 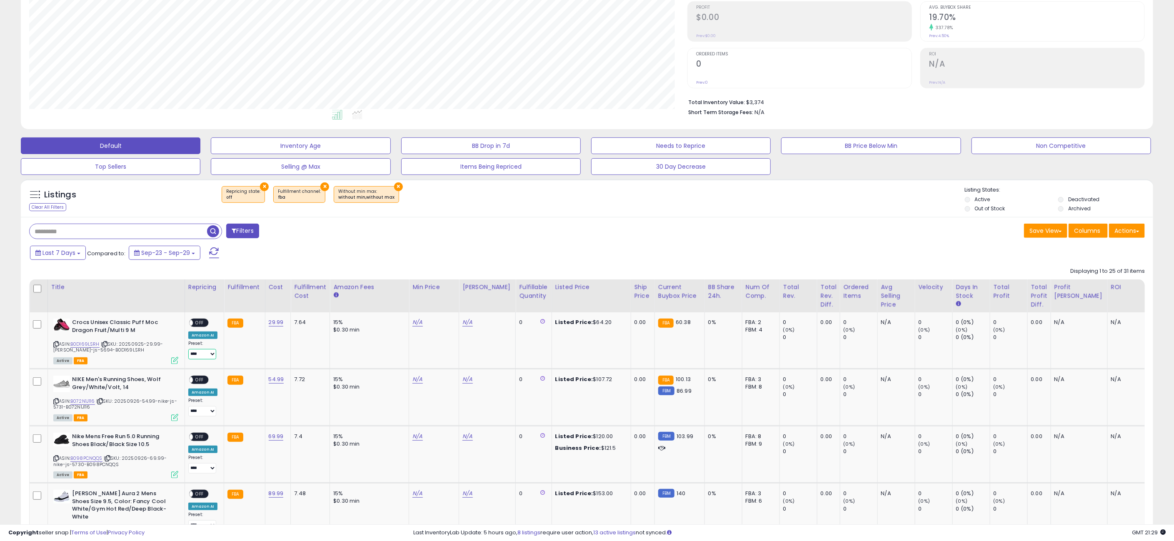 I want to click on div: Current Buybox Price, so click(x=679, y=292).